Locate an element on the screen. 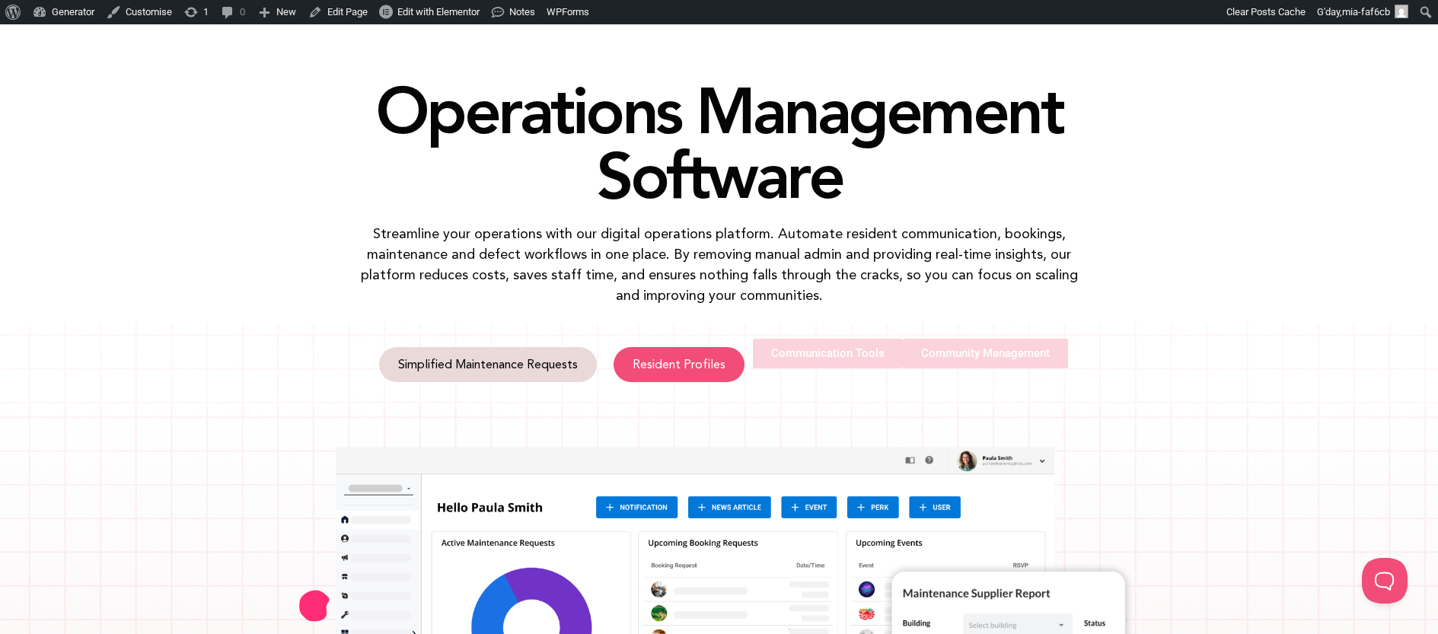 This screenshot has width=1438, height=634. span: Edit with Elementor is located at coordinates (439, 11).